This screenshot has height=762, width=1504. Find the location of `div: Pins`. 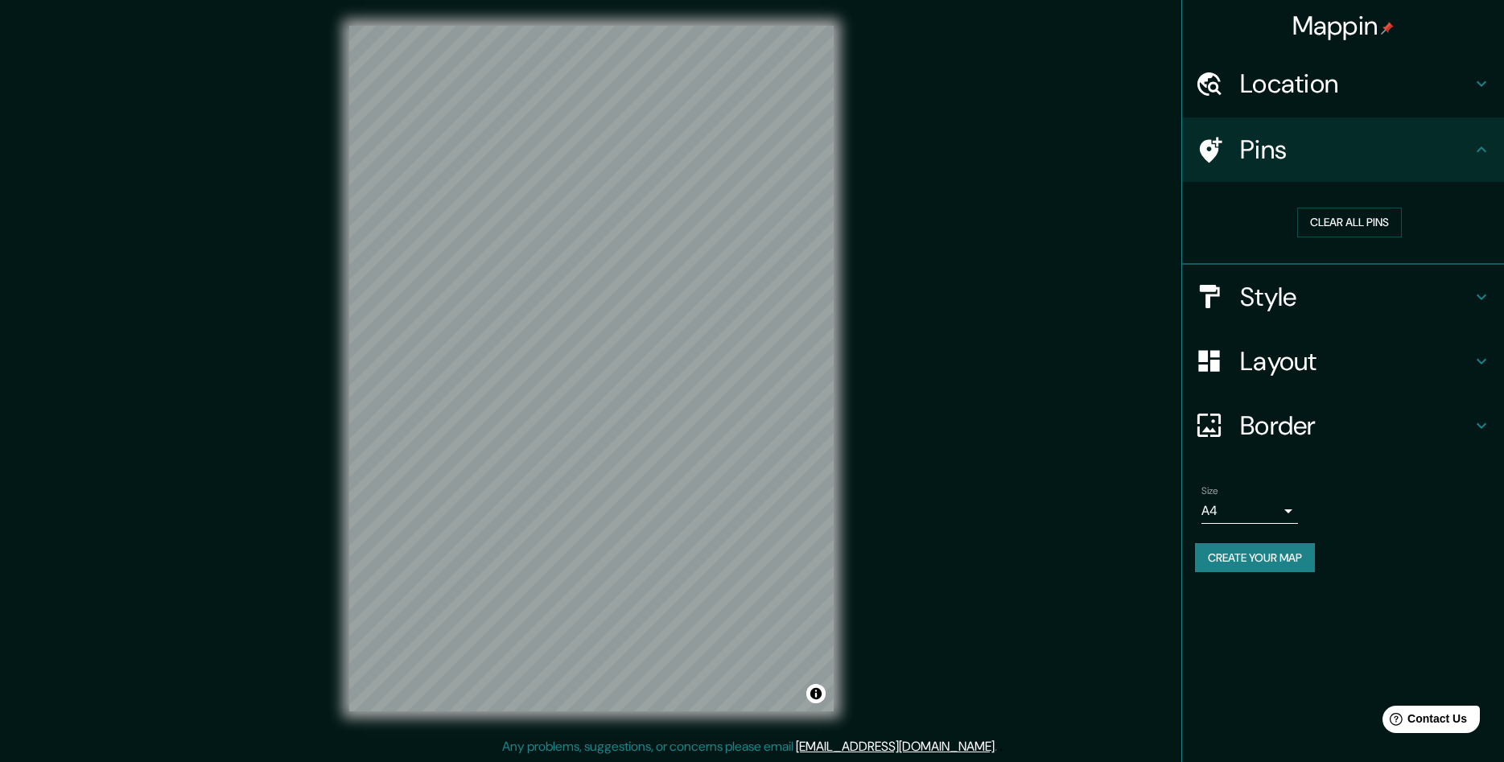

div: Pins is located at coordinates (1343, 150).